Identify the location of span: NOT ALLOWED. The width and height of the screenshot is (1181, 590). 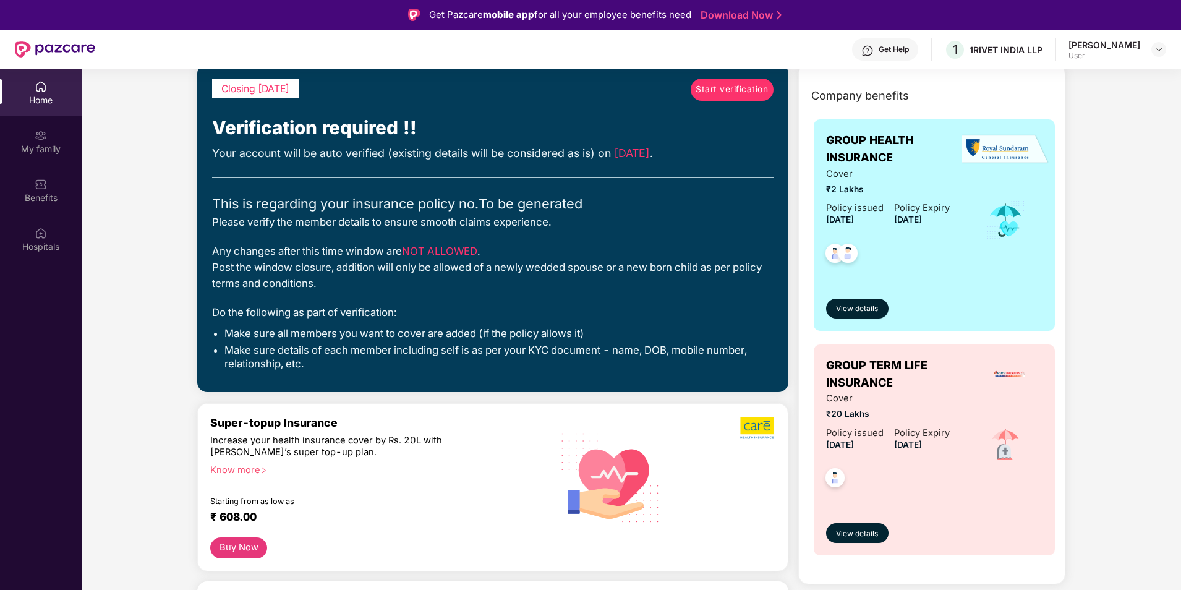
(440, 251).